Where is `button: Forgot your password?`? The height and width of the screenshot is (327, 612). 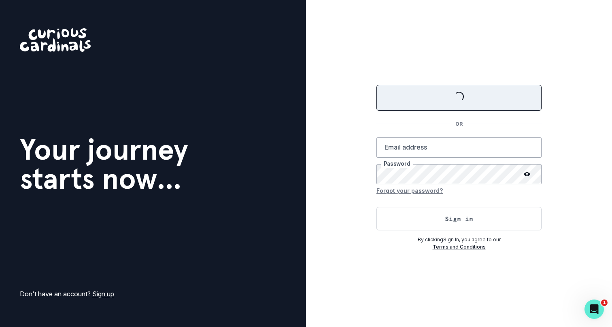 button: Forgot your password? is located at coordinates (409, 191).